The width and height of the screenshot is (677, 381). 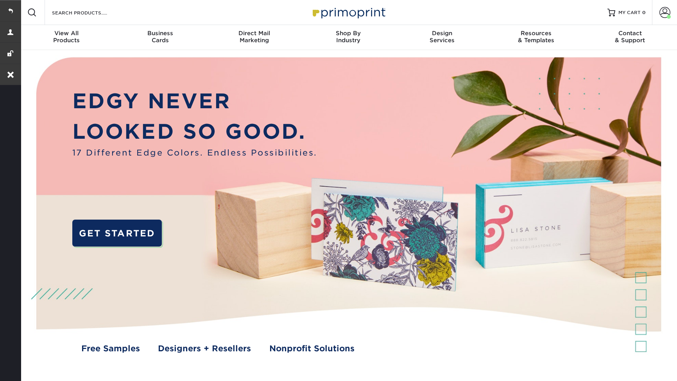 I want to click on span: View All, so click(x=66, y=33).